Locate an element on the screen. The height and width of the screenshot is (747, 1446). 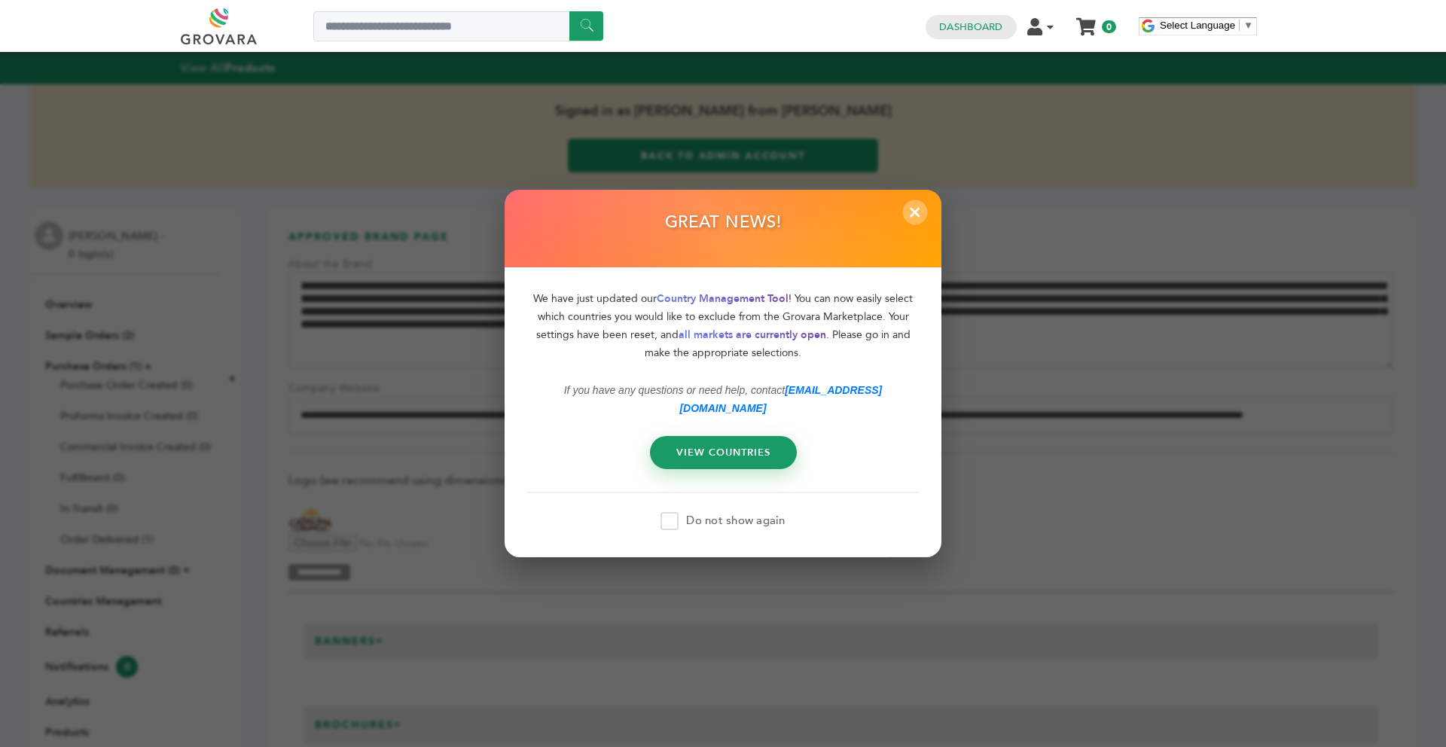
p: We have just updated our ! You can now easily select which countries you would like to exclude fr... is located at coordinates (723, 325).